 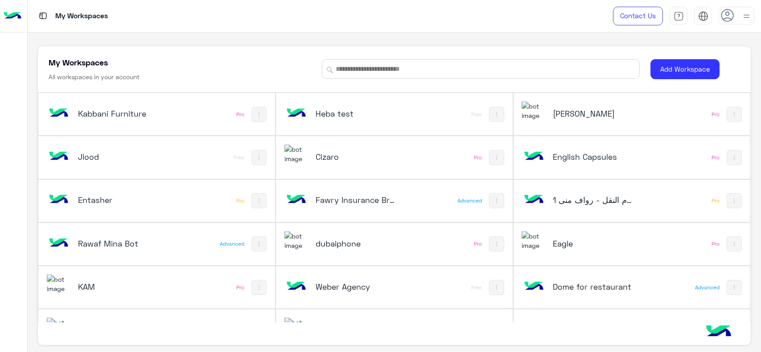 I want to click on h5: dubaiphone, so click(x=355, y=244).